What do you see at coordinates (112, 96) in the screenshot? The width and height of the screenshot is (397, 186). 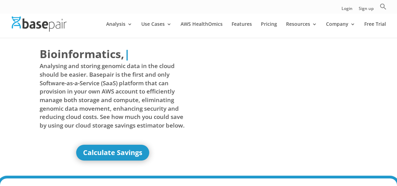 I see `span: Analysing and storing genomic data in the cloud should be easier. Basepair is the first and only ...` at bounding box center [112, 96].